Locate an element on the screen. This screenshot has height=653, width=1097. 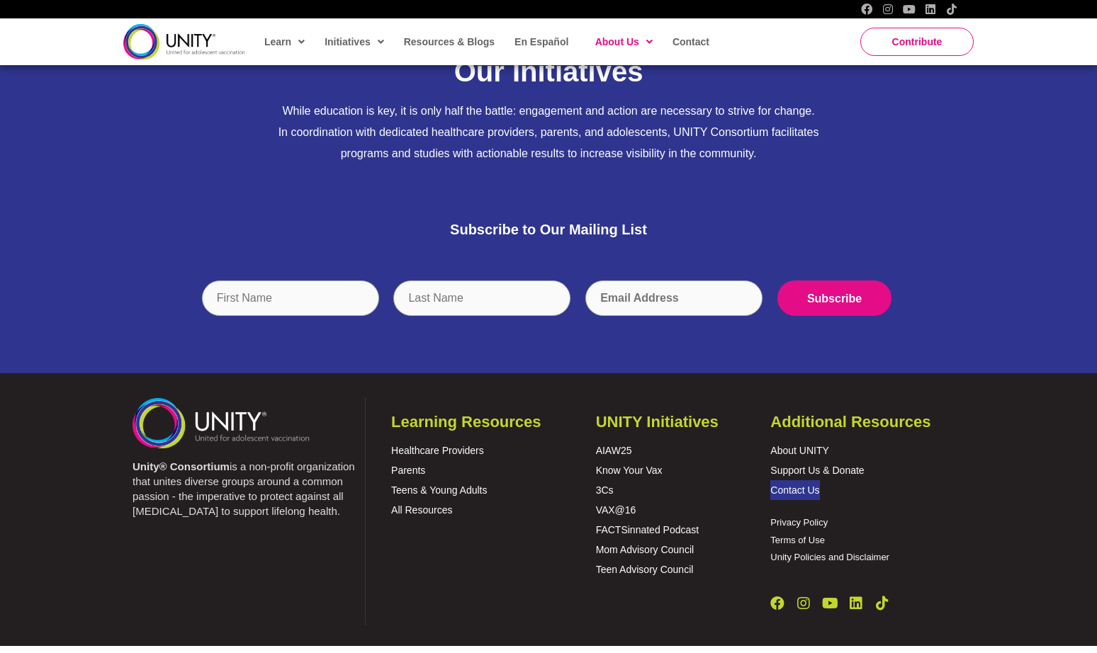
span: Additional Resources is located at coordinates (850, 421).